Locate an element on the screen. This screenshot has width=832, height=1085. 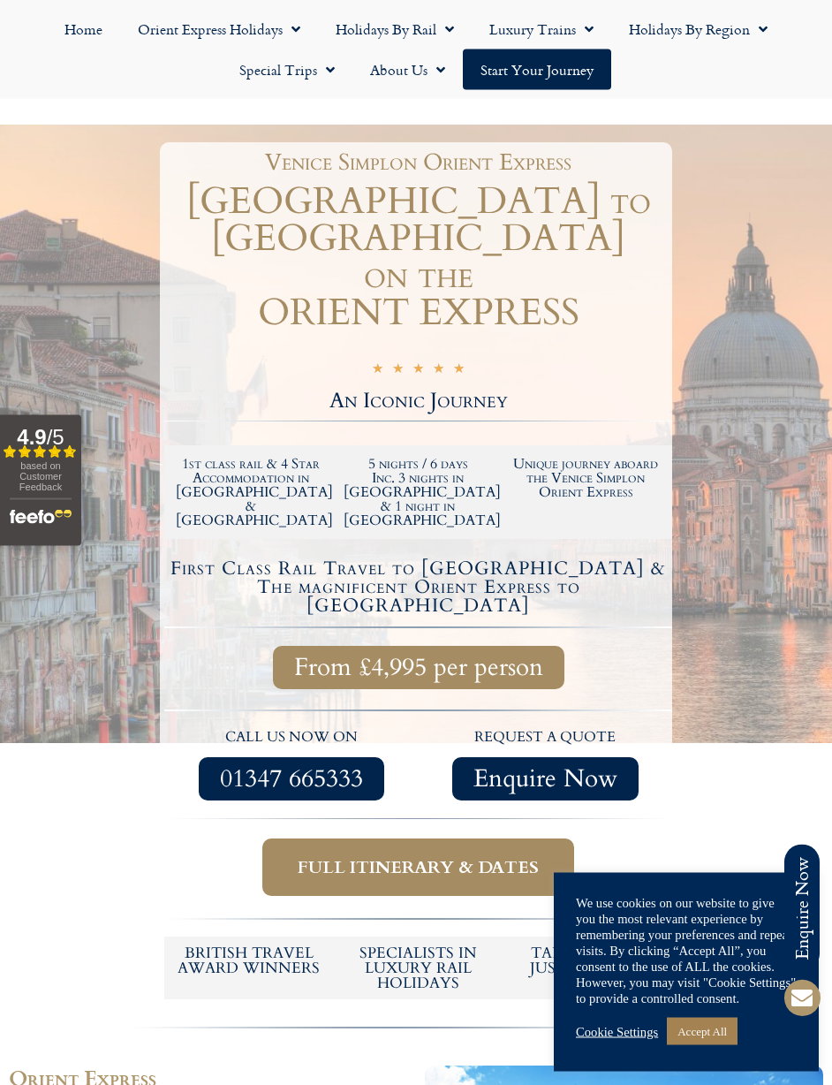
h1: Venice Simplon Orient Express is located at coordinates (418, 163).